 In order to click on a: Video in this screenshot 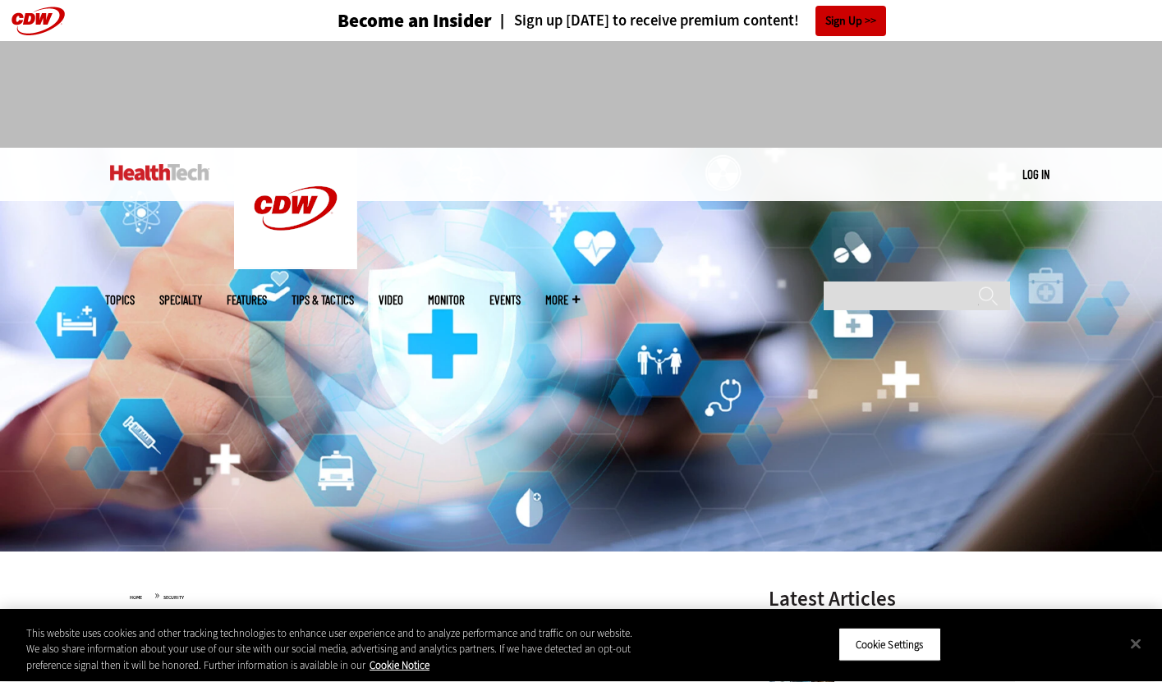, I will do `click(391, 300)`.